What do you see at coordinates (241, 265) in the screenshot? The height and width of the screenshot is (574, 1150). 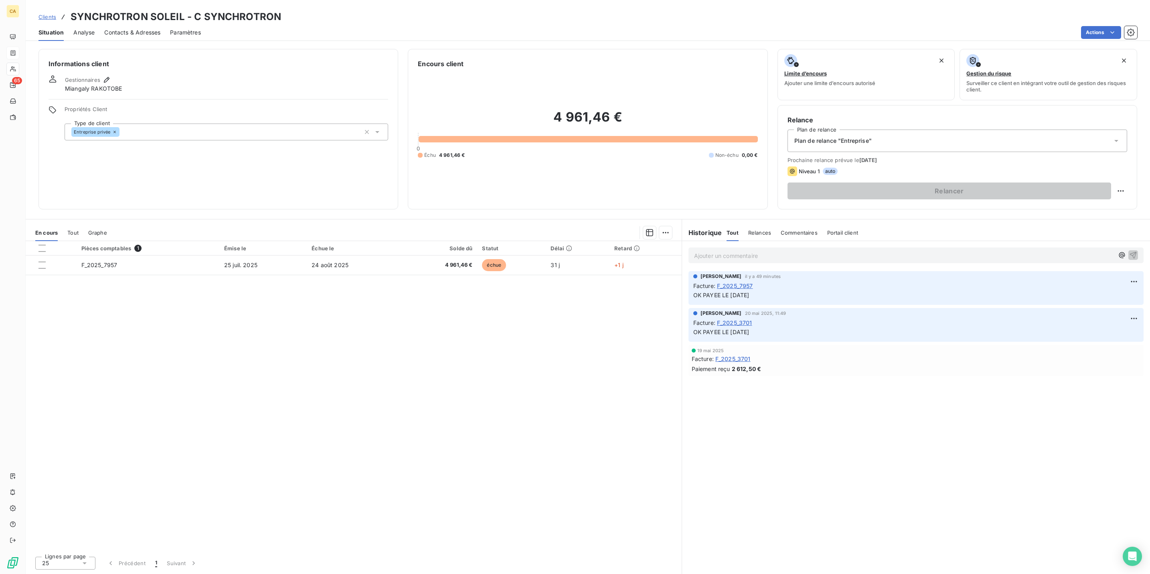 I see `span: 25 juil. 2025` at bounding box center [241, 265].